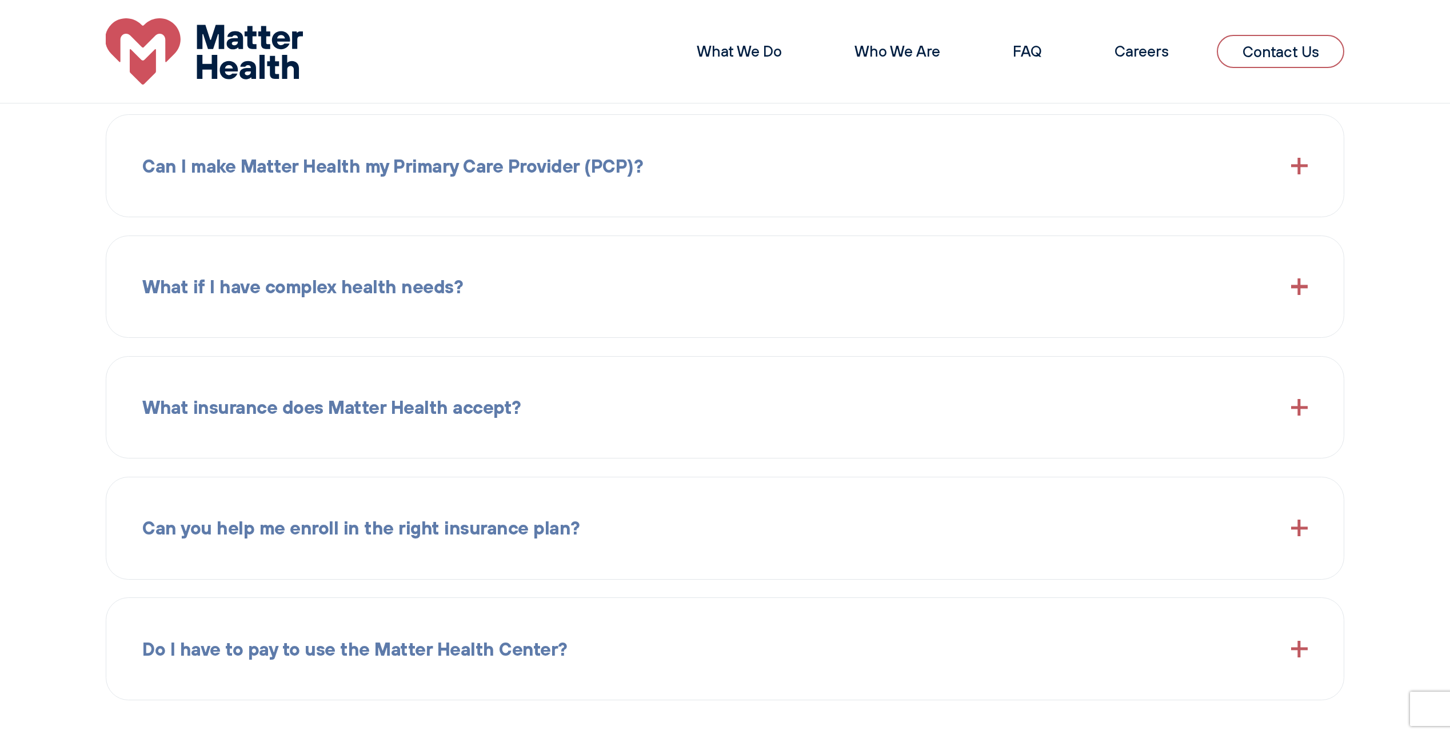 The image size is (1450, 734). Describe the element at coordinates (1280, 51) in the screenshot. I see `a: Contact Us` at that location.